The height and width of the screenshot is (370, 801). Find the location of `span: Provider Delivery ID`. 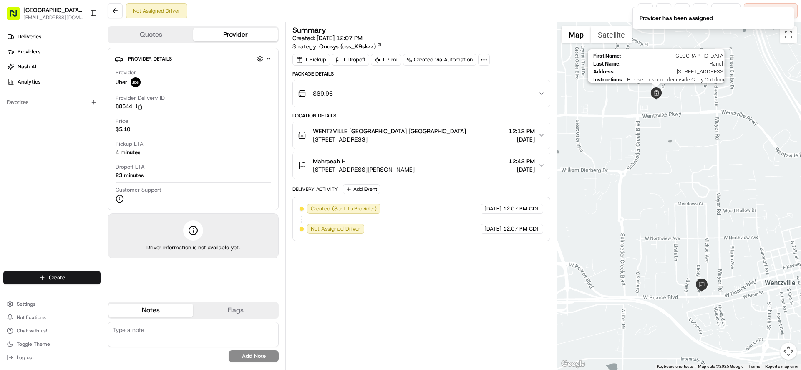

span: Provider Delivery ID is located at coordinates (140, 98).